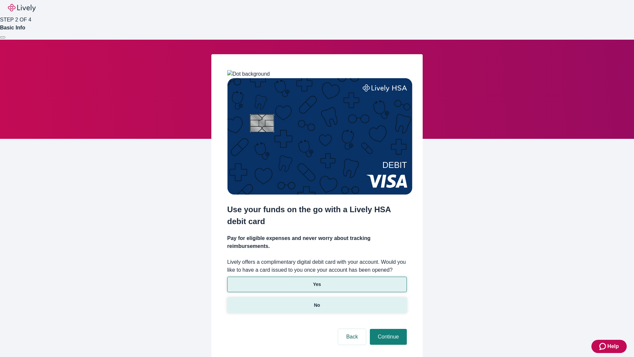 Image resolution: width=634 pixels, height=357 pixels. What do you see at coordinates (609, 346) in the screenshot?
I see `button: Zendesk support iconHelp` at bounding box center [609, 346].